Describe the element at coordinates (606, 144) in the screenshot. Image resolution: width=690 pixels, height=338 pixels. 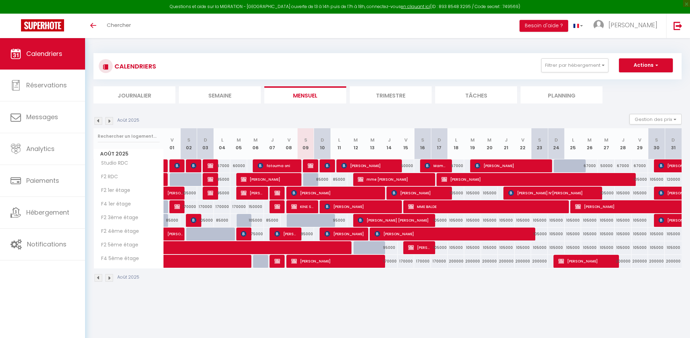
I see `th: 27` at that location.